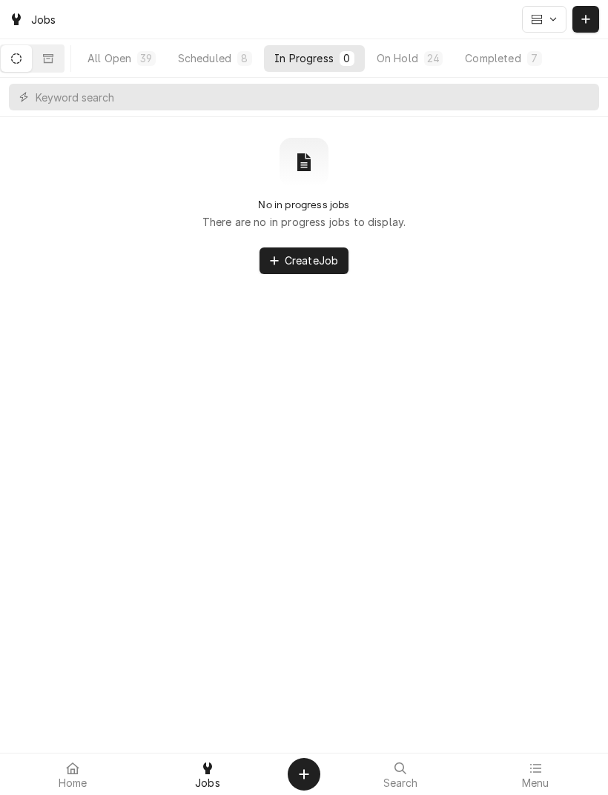 This screenshot has width=608, height=795. What do you see at coordinates (303, 205) in the screenshot?
I see `h2: No in progress jobs` at bounding box center [303, 205].